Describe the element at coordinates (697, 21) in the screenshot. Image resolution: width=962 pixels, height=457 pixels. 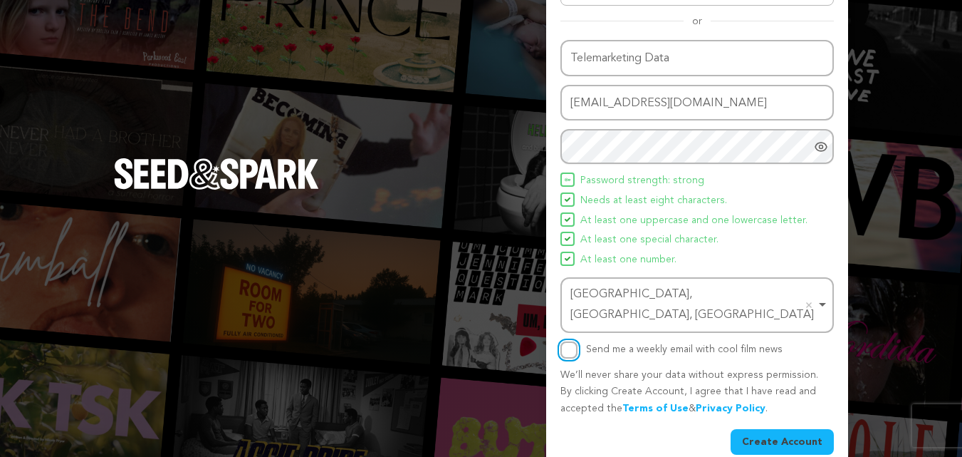
I see `span: or` at that location.